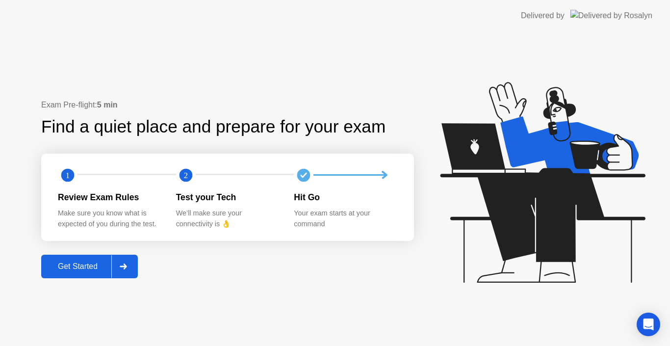 The height and width of the screenshot is (346, 670). What do you see at coordinates (214, 126) in the screenshot?
I see `div: Find a quiet place and prepare for your exam` at bounding box center [214, 126].